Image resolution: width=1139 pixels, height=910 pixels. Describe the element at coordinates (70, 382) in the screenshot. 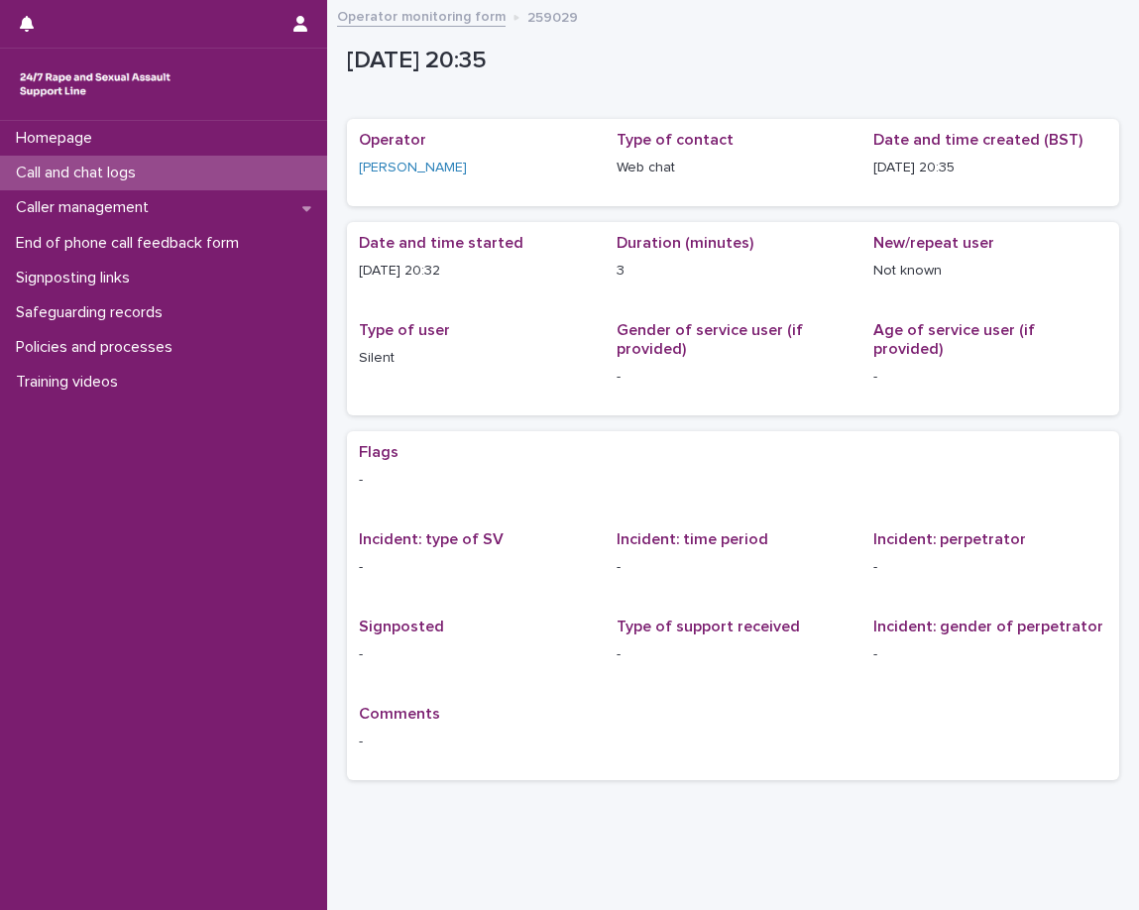

I see `p: Training videos` at that location.